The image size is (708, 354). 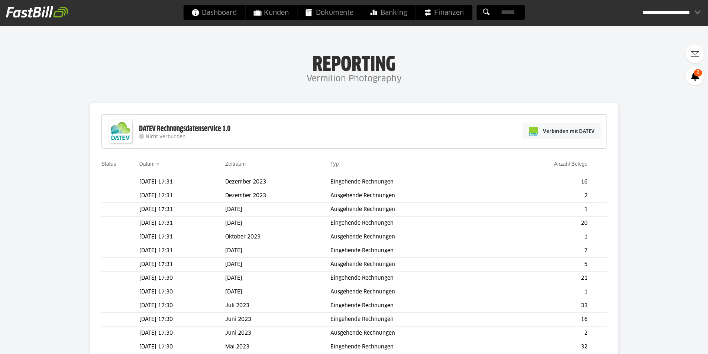 What do you see at coordinates (278, 306) in the screenshot?
I see `td: Juli 2023` at bounding box center [278, 306].